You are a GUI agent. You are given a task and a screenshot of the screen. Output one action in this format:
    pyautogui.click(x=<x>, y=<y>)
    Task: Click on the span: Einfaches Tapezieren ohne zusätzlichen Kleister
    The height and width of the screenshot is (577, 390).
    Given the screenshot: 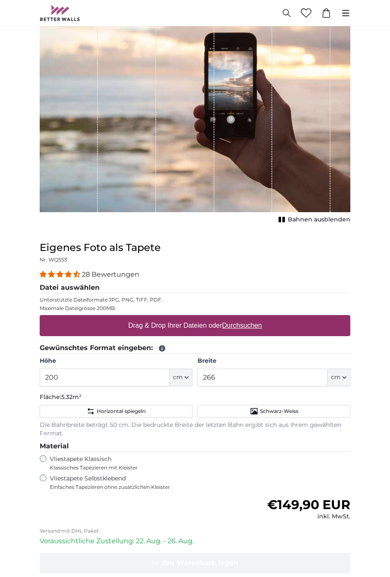 What is the action you would take?
    pyautogui.click(x=148, y=488)
    